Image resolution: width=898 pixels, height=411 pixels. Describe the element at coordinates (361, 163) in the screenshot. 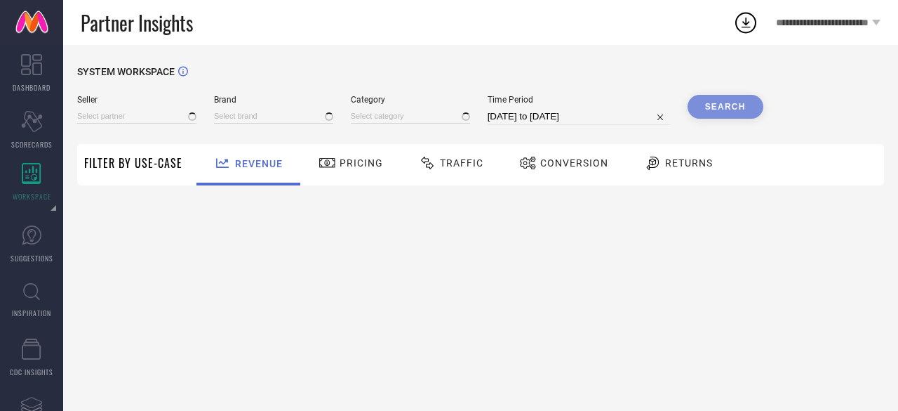

I see `span: Pricing` at that location.